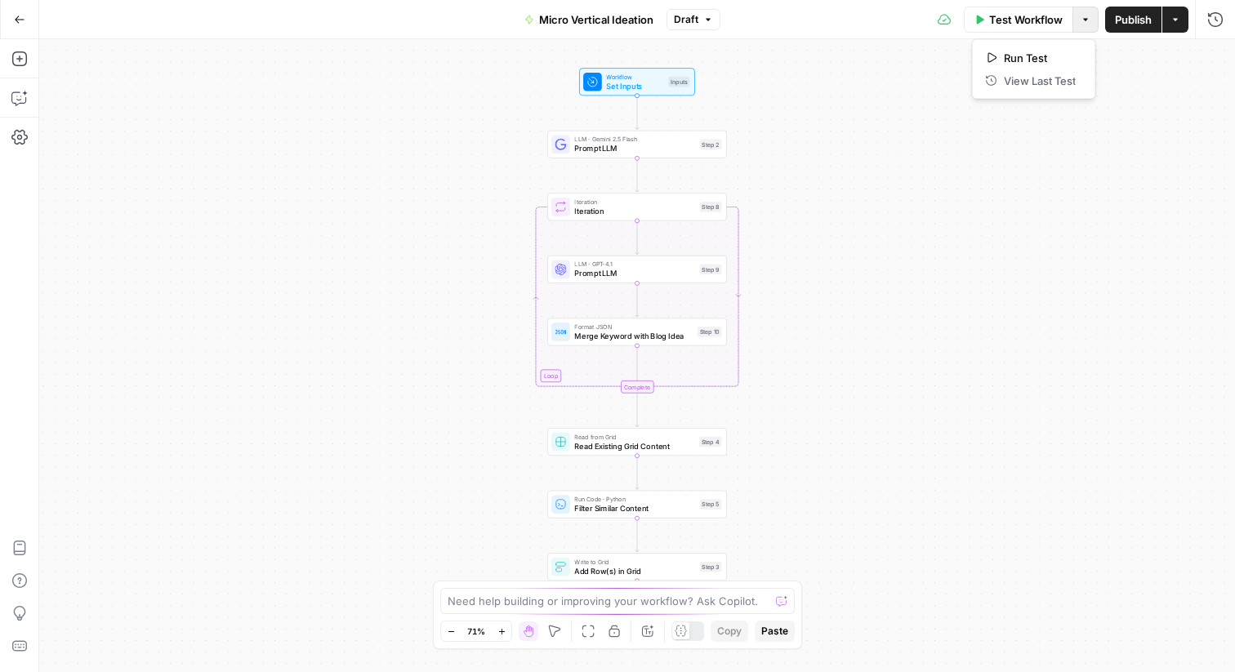 This screenshot has height=672, width=1235. Describe the element at coordinates (1018, 20) in the screenshot. I see `button: Test Workflow` at that location.